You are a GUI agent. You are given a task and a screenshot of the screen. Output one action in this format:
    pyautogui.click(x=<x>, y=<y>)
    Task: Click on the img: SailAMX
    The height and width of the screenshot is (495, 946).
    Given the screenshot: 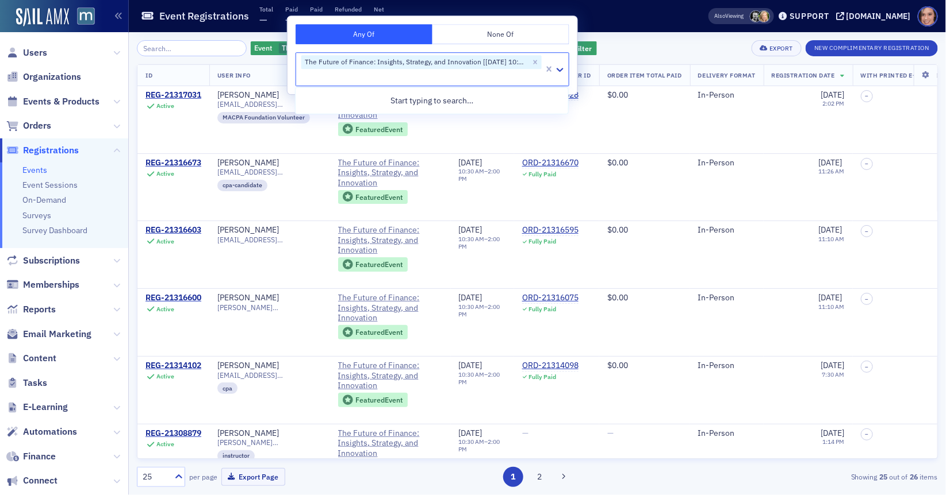 What is the action you would take?
    pyautogui.click(x=43, y=17)
    